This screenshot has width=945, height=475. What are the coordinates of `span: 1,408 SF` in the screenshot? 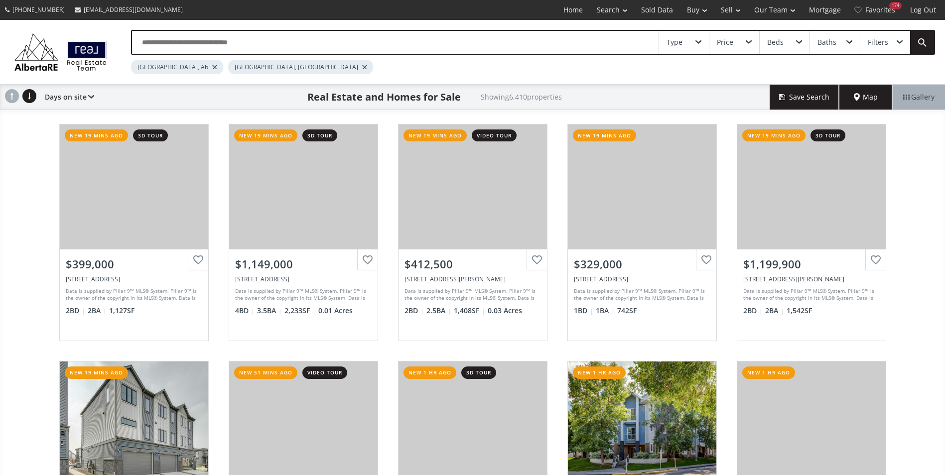 It's located at (469, 311).